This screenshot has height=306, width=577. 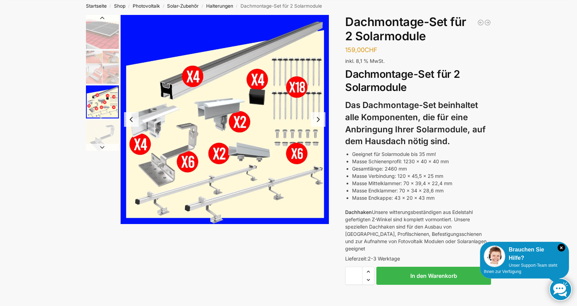 What do you see at coordinates (488, 23) in the screenshot?
I see `a: Photovoltaik Solarpanel Halterung Trapezblechdach Befestigung` at bounding box center [488, 23].